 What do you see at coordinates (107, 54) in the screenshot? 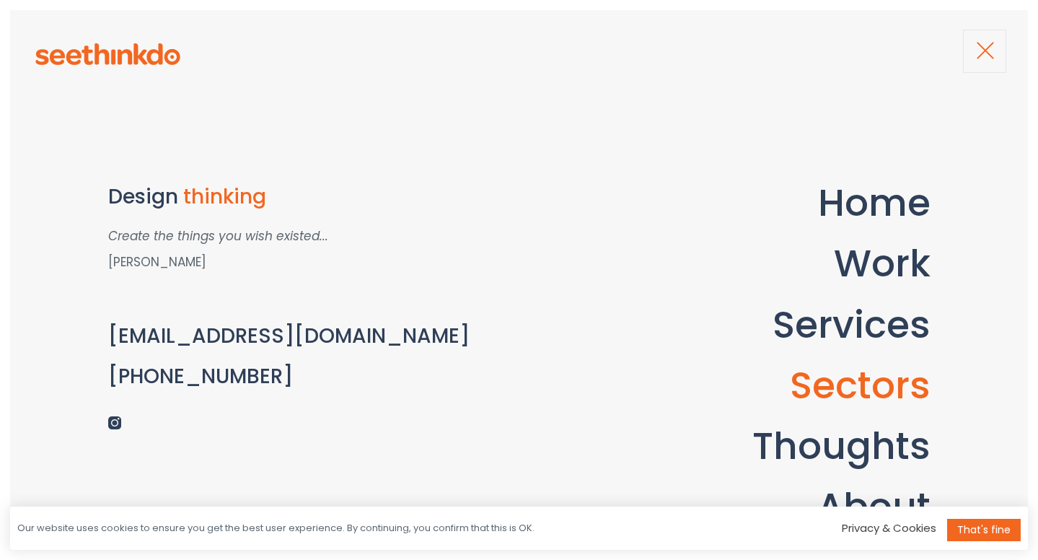
I see `img: see-think-do-logo.png` at bounding box center [107, 54].